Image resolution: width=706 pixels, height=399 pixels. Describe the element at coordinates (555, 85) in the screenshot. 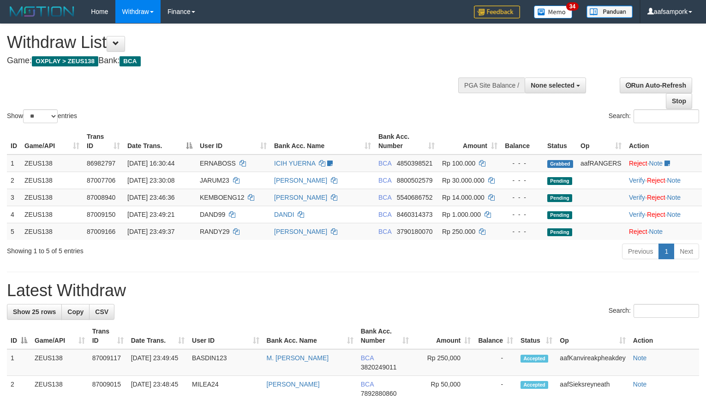

I see `button: None selected` at that location.